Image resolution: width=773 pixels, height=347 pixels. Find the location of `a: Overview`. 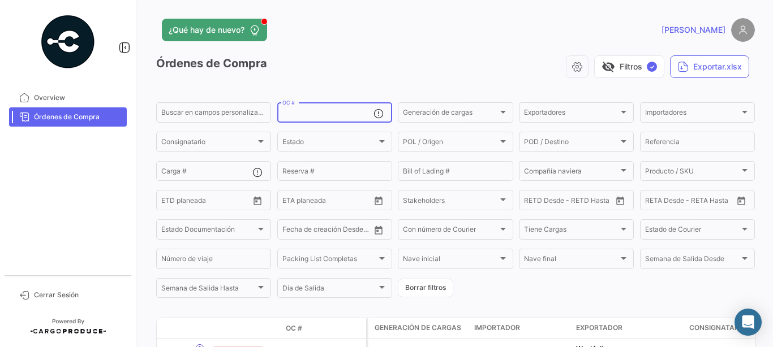

a: Overview is located at coordinates (68, 98).